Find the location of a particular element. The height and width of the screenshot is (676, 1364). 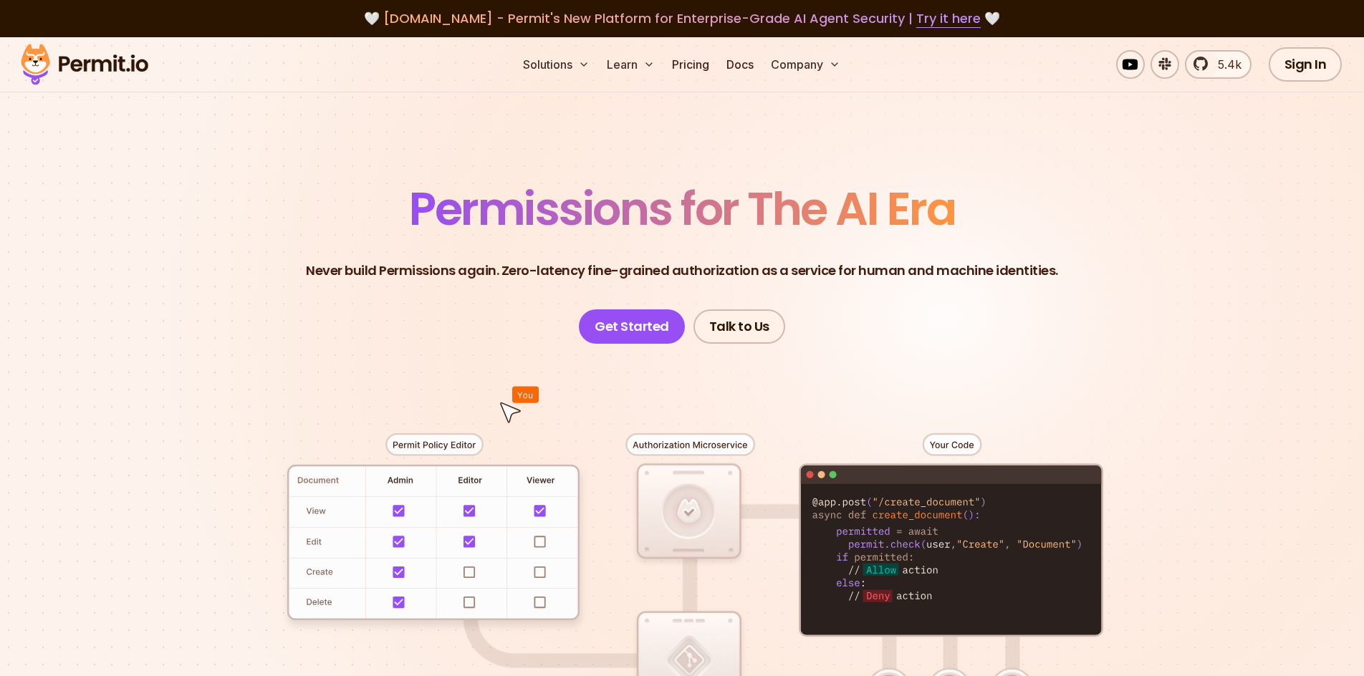

a: Talk to Us is located at coordinates (739, 327).